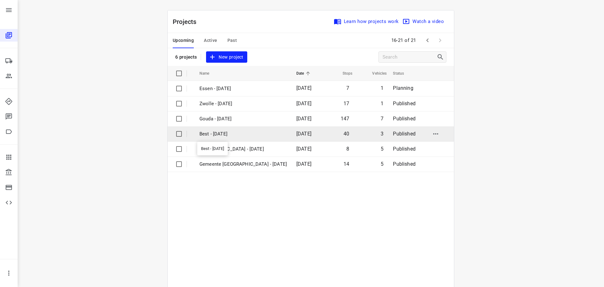 The height and width of the screenshot is (287, 604). I want to click on p: Projects, so click(187, 22).